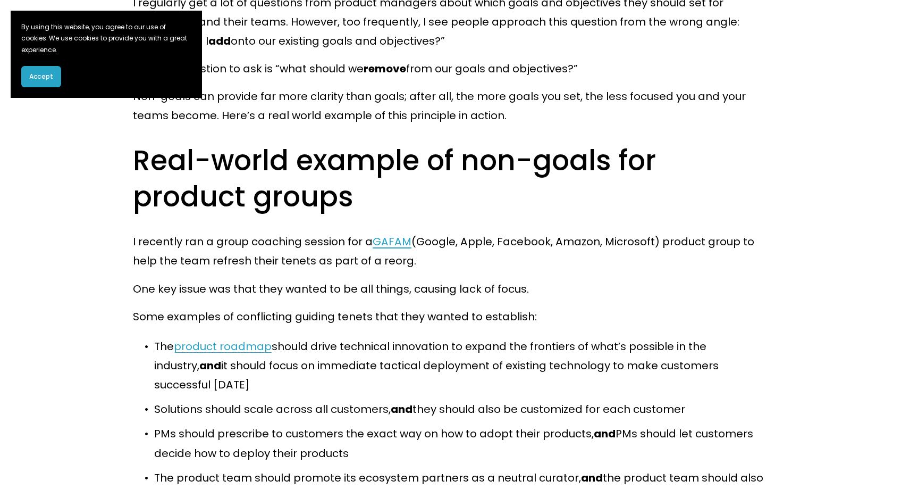  I want to click on p: PMs should prescribe to customers the exact way on how to adopt their products, PMs should let cu..., so click(461, 443).